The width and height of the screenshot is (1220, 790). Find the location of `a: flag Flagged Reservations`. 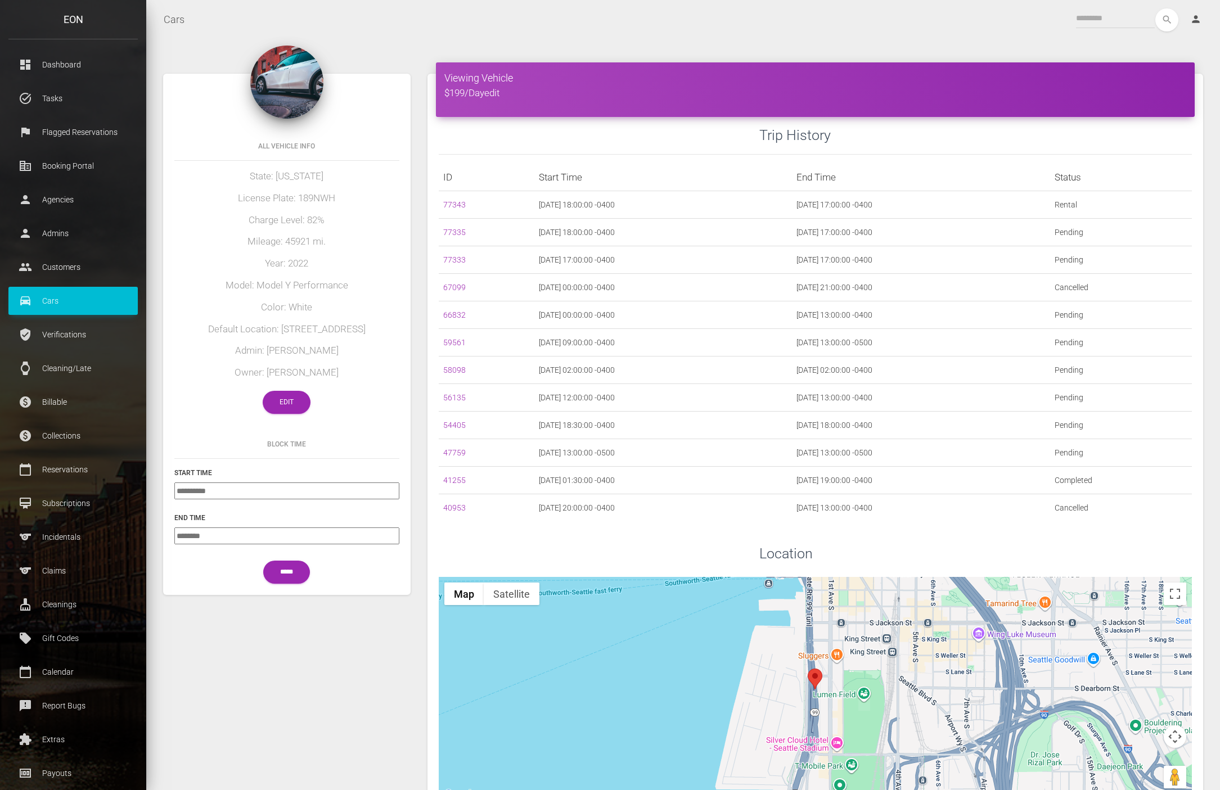

a: flag Flagged Reservations is located at coordinates (73, 132).